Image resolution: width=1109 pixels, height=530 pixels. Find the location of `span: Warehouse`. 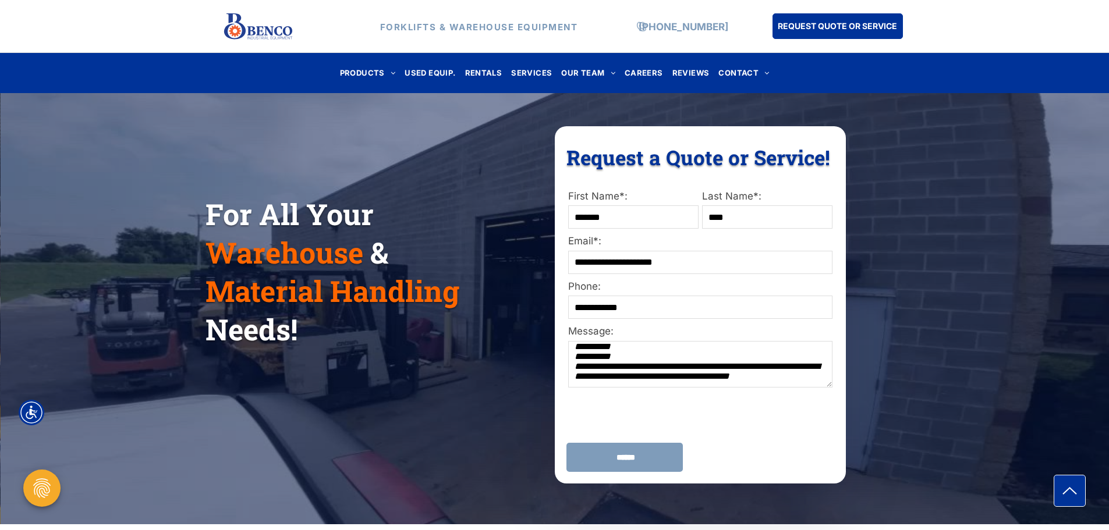

span: Warehouse is located at coordinates (284, 253).